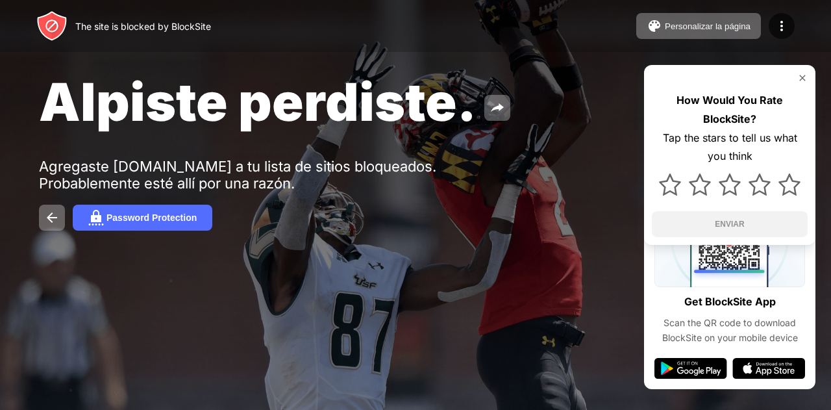  Describe the element at coordinates (730, 330) in the screenshot. I see `div: Scan the QR code to download BlockSite on your mobile device` at that location.